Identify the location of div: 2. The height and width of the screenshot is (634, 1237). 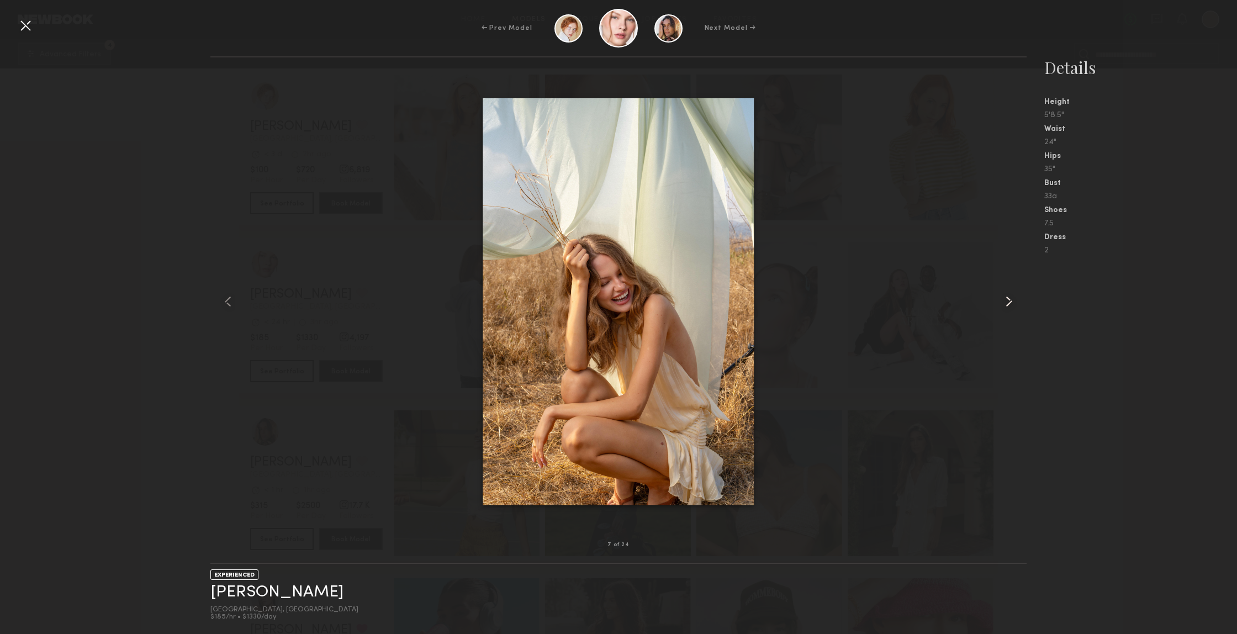
(1141, 251).